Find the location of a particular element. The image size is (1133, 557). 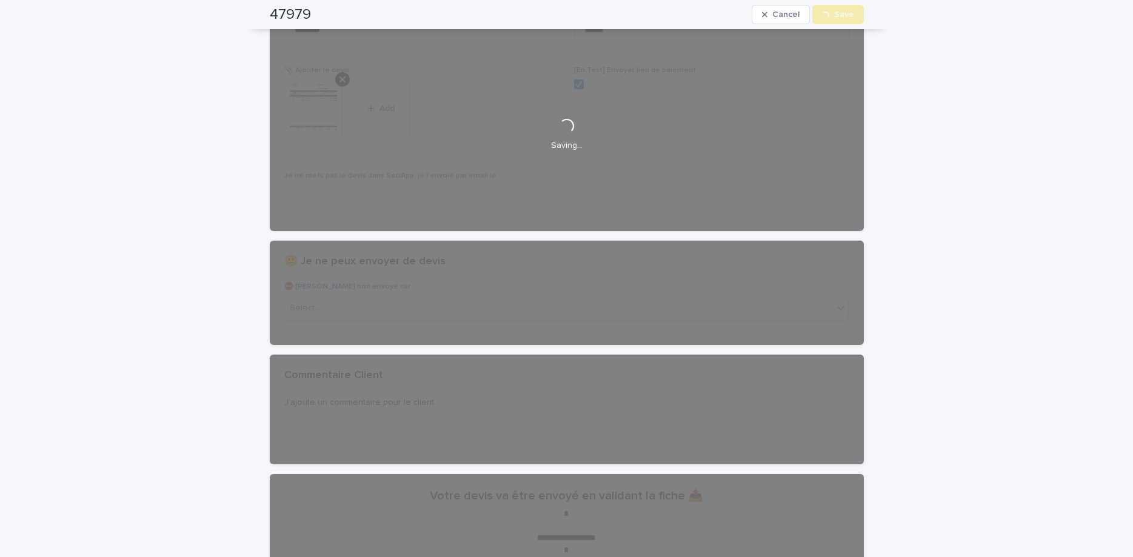

span: Save is located at coordinates (844, 15).